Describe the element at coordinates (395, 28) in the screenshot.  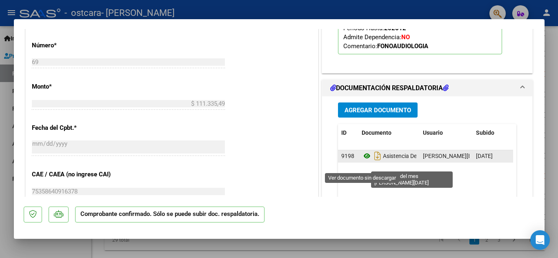
I see `strong: 202512` at that location.